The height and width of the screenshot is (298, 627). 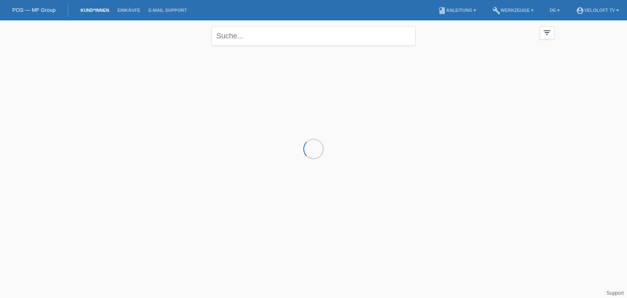 I want to click on a: Einkäufe, so click(x=129, y=10).